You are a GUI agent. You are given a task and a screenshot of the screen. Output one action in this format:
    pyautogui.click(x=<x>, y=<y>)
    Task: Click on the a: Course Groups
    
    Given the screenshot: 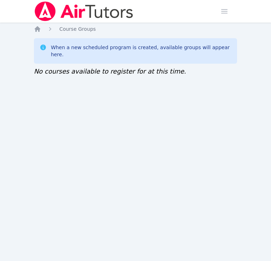 What is the action you would take?
    pyautogui.click(x=77, y=29)
    